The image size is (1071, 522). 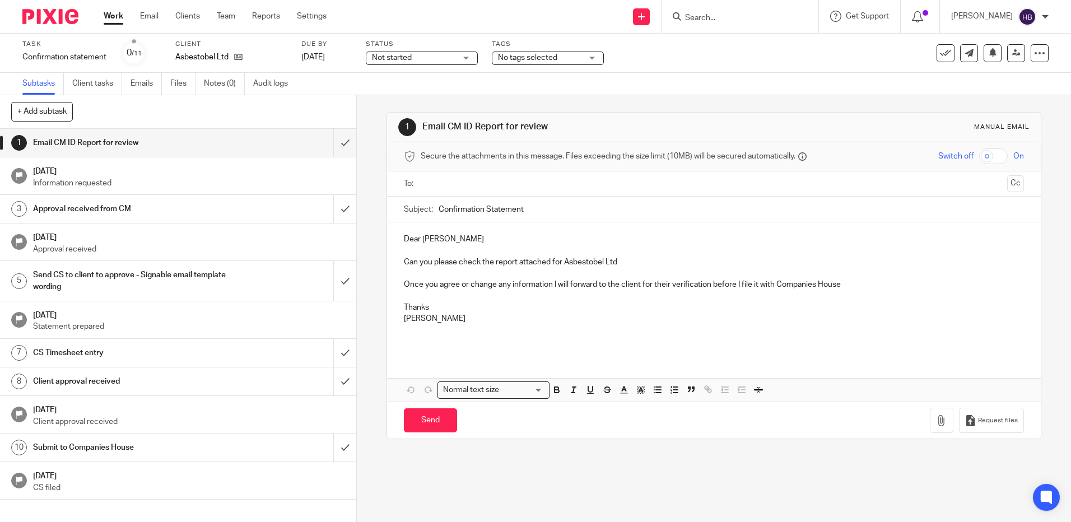 What do you see at coordinates (418, 209) in the screenshot?
I see `label: Subject:` at bounding box center [418, 209].